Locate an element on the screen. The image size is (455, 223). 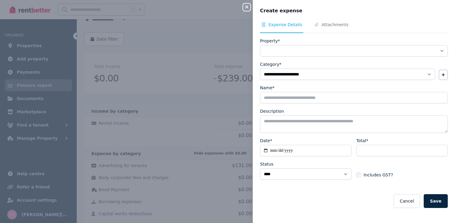
span: Includes GST? is located at coordinates (378, 175).